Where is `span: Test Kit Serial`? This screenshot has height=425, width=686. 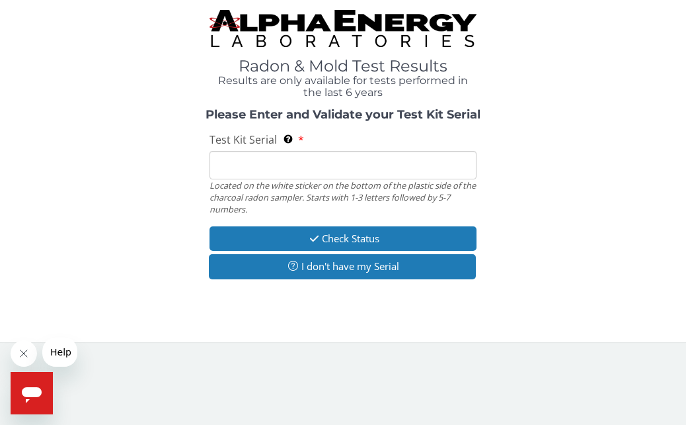 span: Test Kit Serial is located at coordinates (243, 140).